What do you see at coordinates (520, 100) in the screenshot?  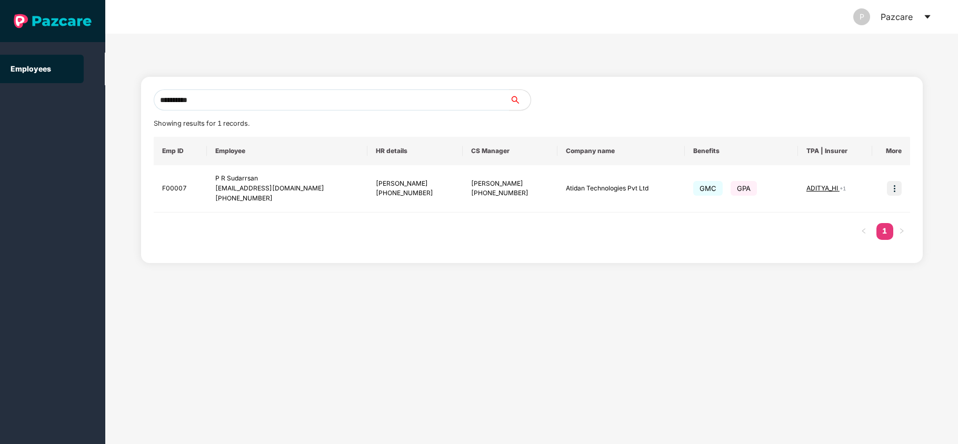 I see `span: search` at bounding box center [520, 100].